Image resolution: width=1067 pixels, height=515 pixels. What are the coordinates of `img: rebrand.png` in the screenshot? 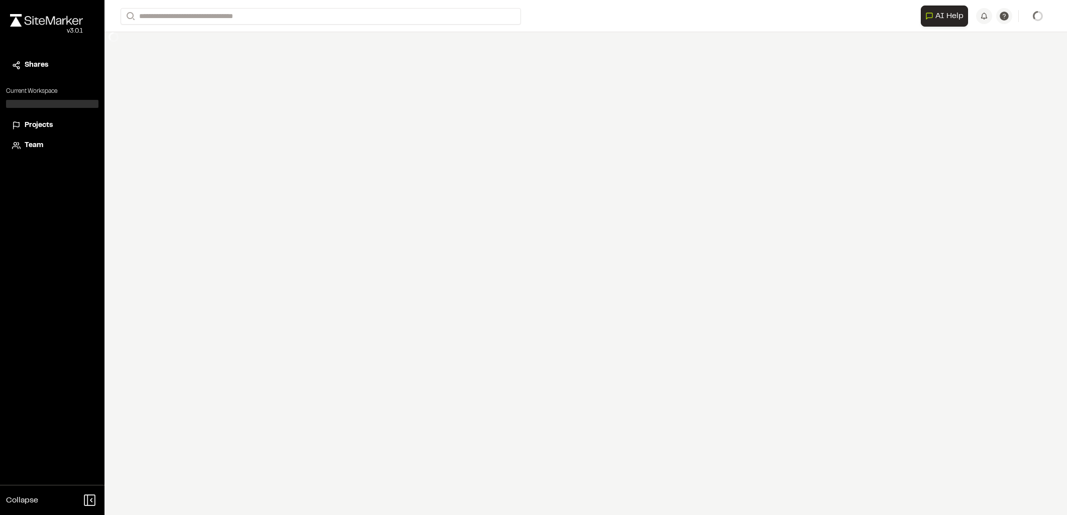 It's located at (46, 20).